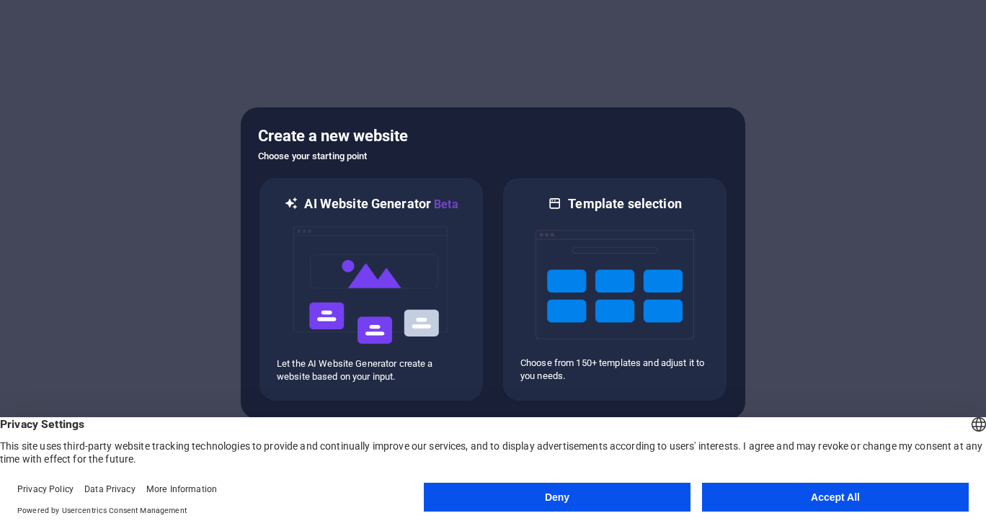  I want to click on div: AI Website GeneratorBetaaiLet the AI Website Generator create a website based on your input., so click(371, 289).